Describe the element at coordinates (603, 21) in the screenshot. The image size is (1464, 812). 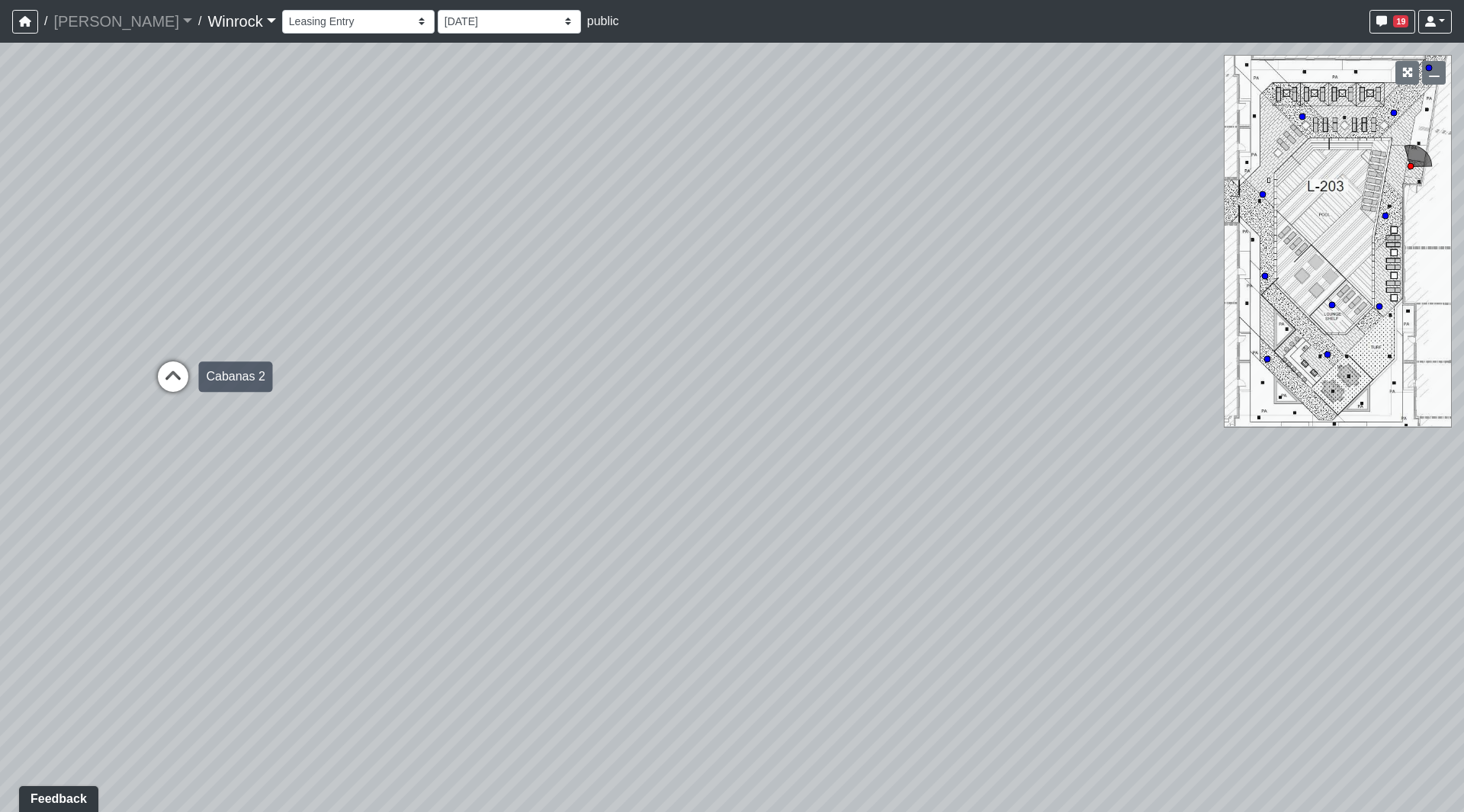
I see `span: public` at that location.